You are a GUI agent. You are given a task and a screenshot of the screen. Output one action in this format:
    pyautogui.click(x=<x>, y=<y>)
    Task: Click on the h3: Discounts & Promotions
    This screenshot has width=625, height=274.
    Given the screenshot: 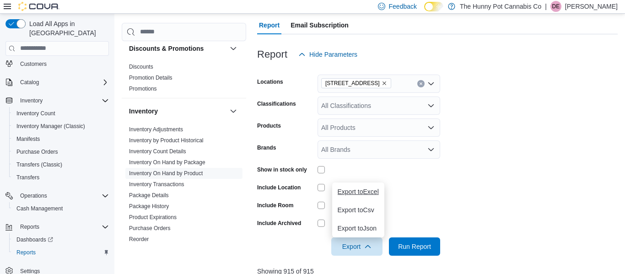 What is the action you would take?
    pyautogui.click(x=166, y=48)
    